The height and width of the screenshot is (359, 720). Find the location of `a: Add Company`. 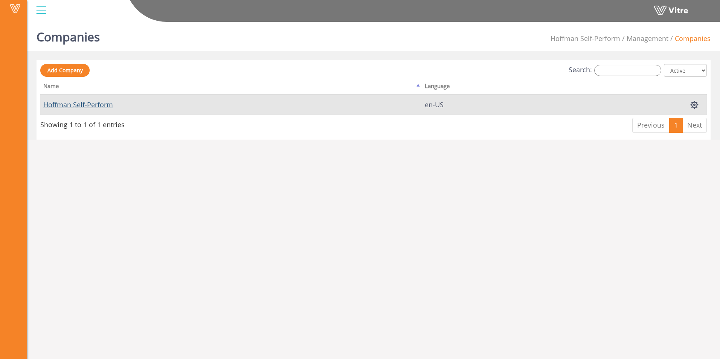

a: Add Company is located at coordinates (65, 70).